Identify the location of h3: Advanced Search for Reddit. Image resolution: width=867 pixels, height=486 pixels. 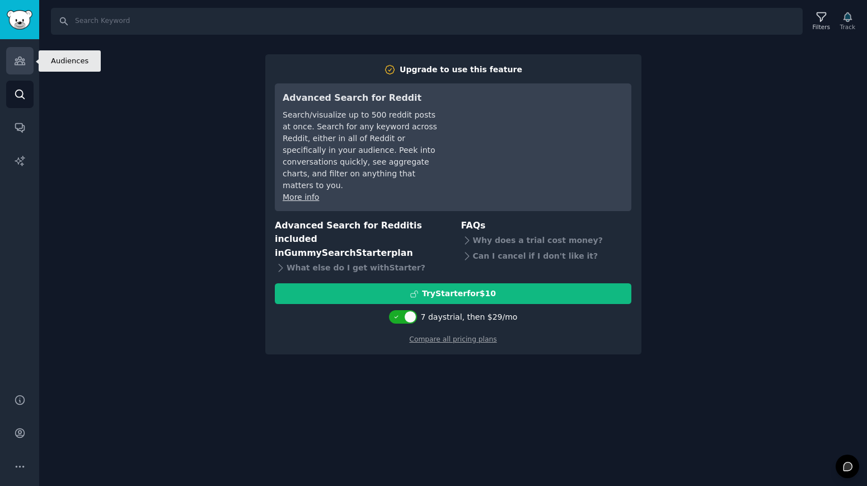
(361, 98).